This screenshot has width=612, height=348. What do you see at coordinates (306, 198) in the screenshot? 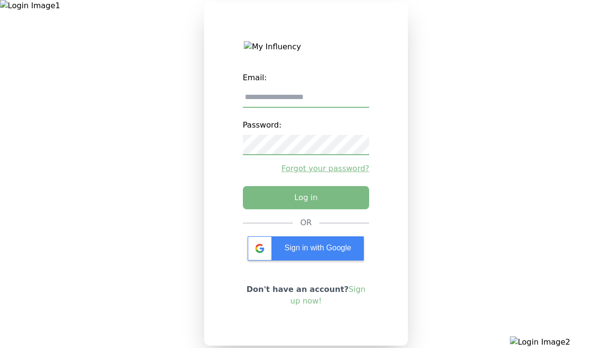
I see `button: Log in` at bounding box center [306, 198].